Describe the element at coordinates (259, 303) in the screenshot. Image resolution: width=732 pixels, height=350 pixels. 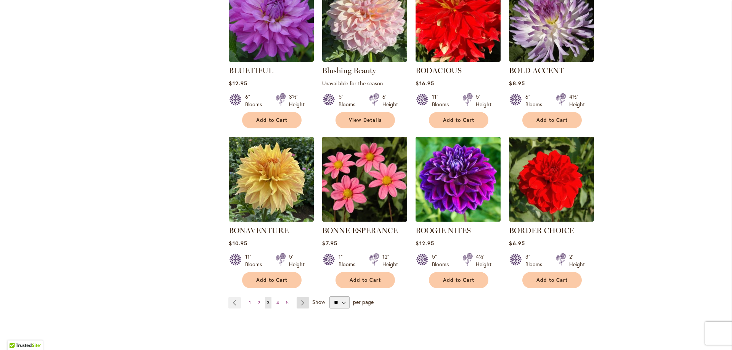
I see `a: 2` at that location.